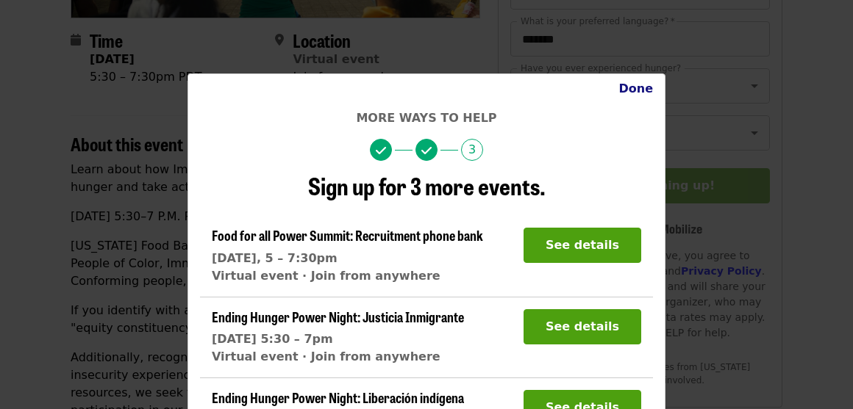 This screenshot has height=409, width=853. I want to click on button: Close, so click(635, 89).